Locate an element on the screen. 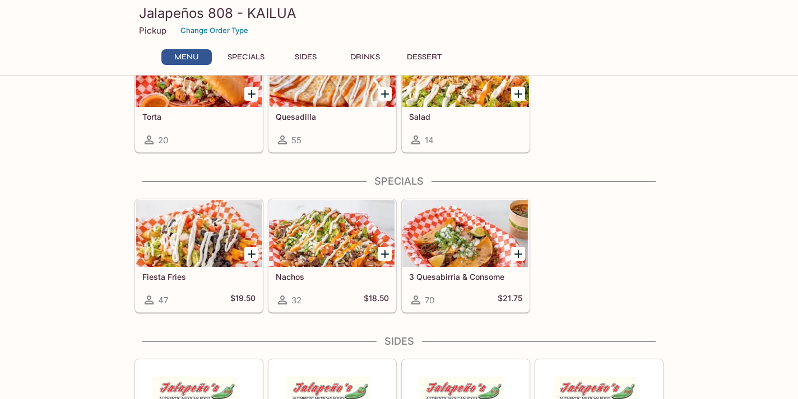 Image resolution: width=798 pixels, height=399 pixels. span: 14 is located at coordinates (429, 140).